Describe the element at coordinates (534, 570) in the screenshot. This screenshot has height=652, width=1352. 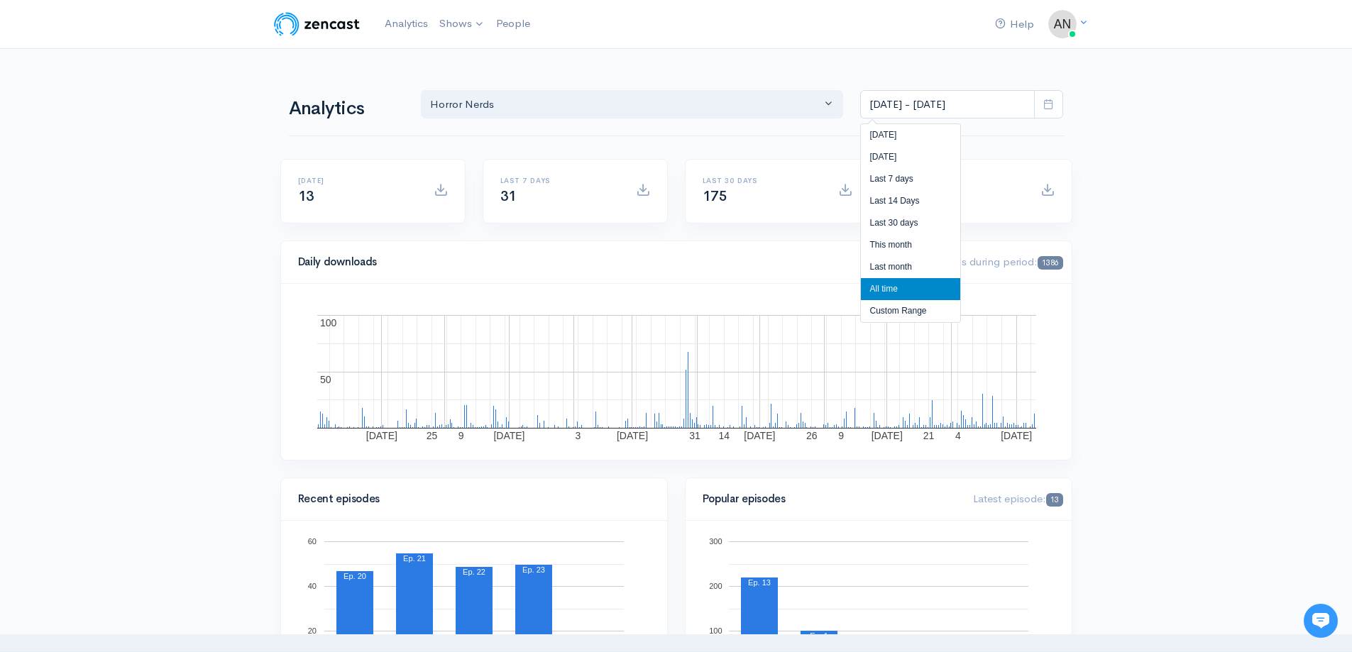
I see `text: Ep. 23` at that location.